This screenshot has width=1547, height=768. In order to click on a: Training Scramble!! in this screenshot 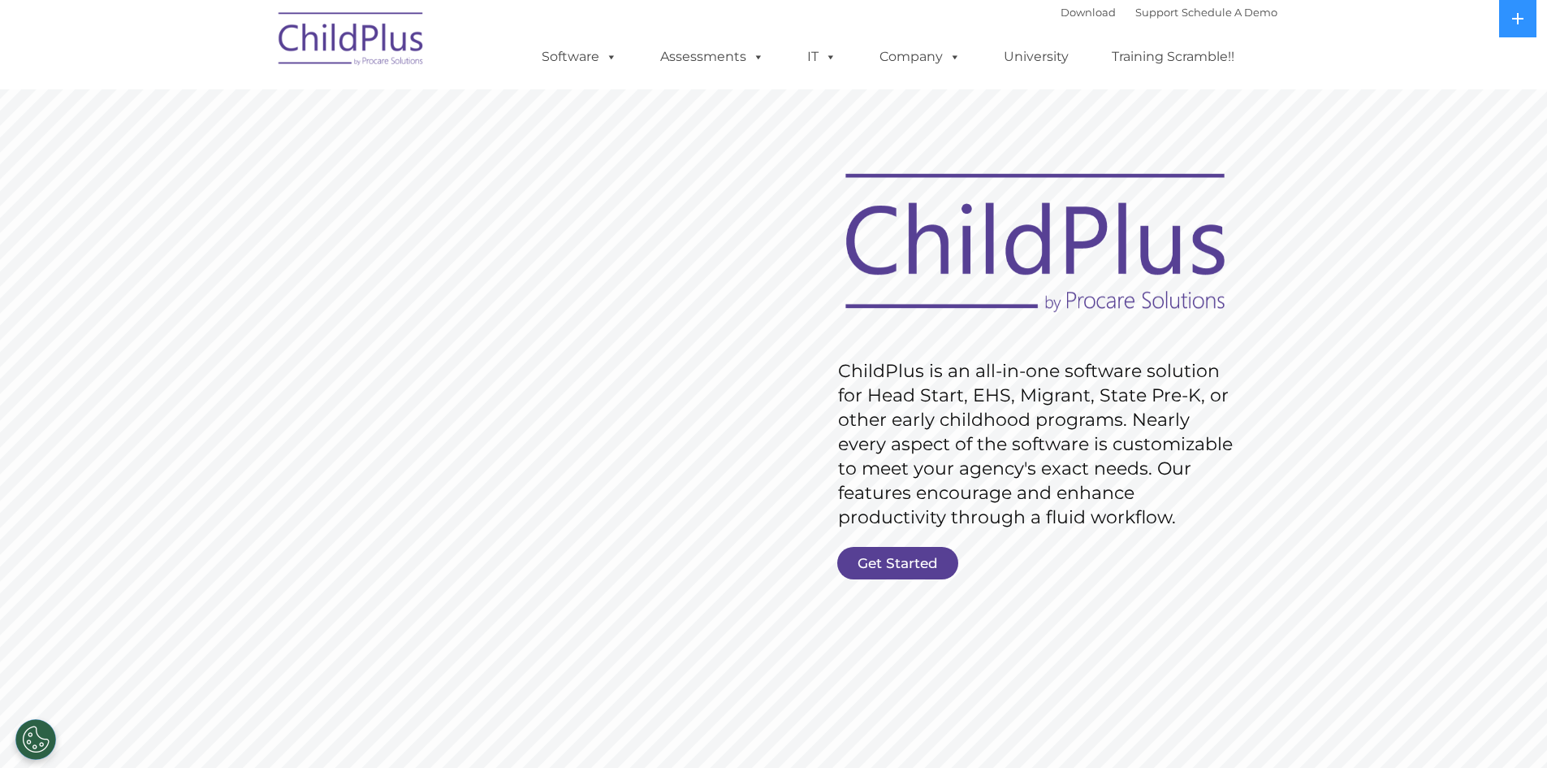, I will do `click(1173, 57)`.